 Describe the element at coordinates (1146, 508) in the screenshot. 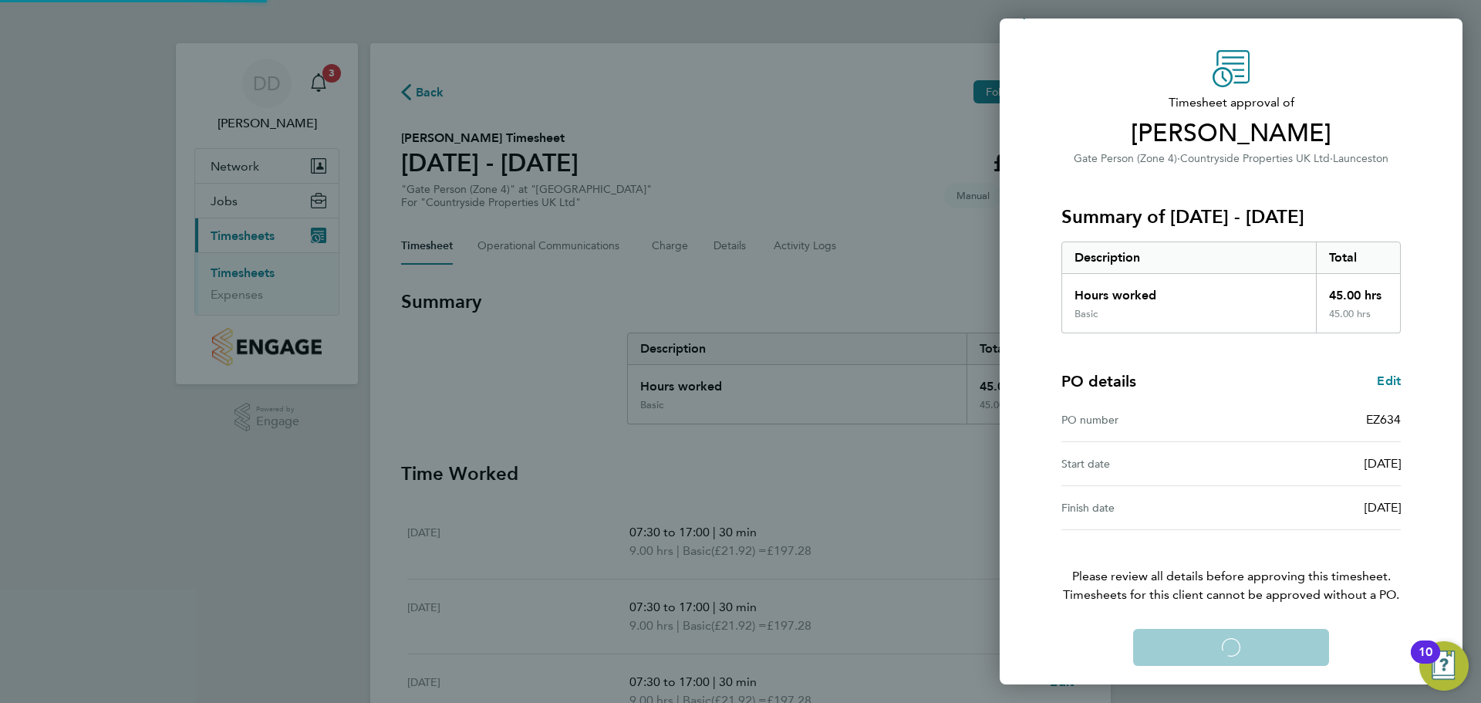

I see `div: Finish date` at that location.